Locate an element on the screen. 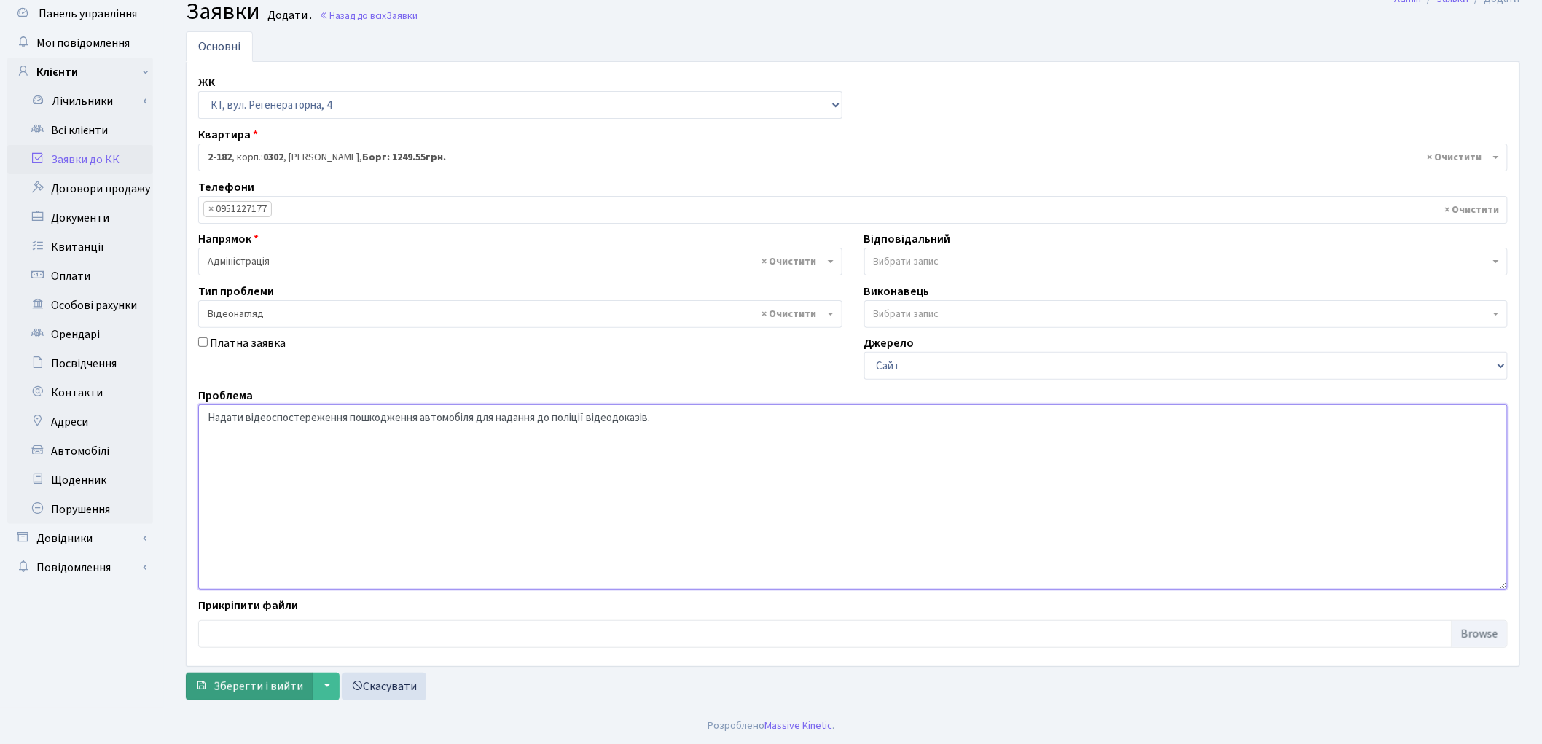 The width and height of the screenshot is (1542, 744). a: Адреси is located at coordinates (80, 422).